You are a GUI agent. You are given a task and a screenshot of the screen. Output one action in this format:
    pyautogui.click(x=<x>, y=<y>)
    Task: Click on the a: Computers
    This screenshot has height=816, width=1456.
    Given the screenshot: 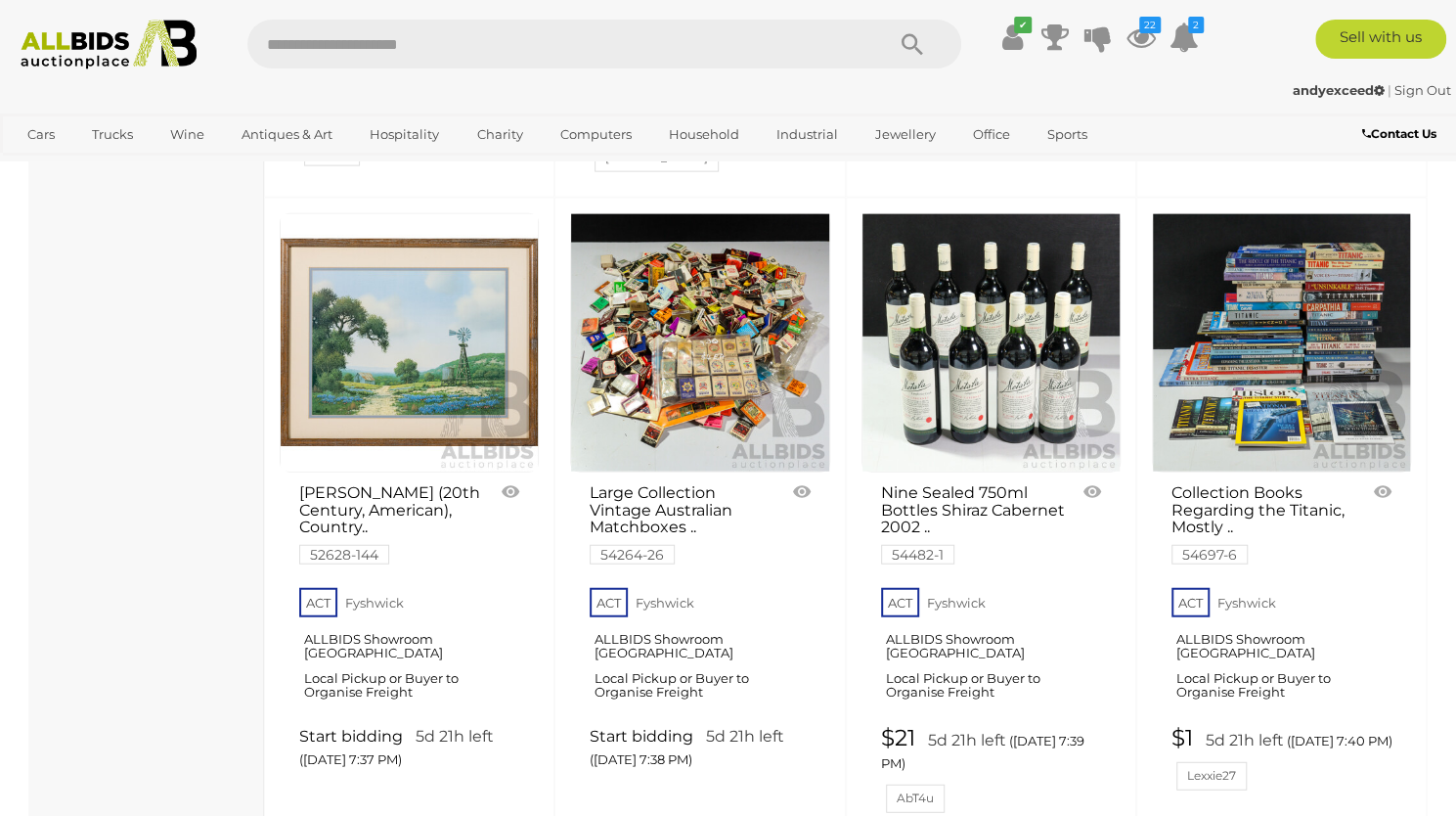 What is the action you would take?
    pyautogui.click(x=595, y=134)
    